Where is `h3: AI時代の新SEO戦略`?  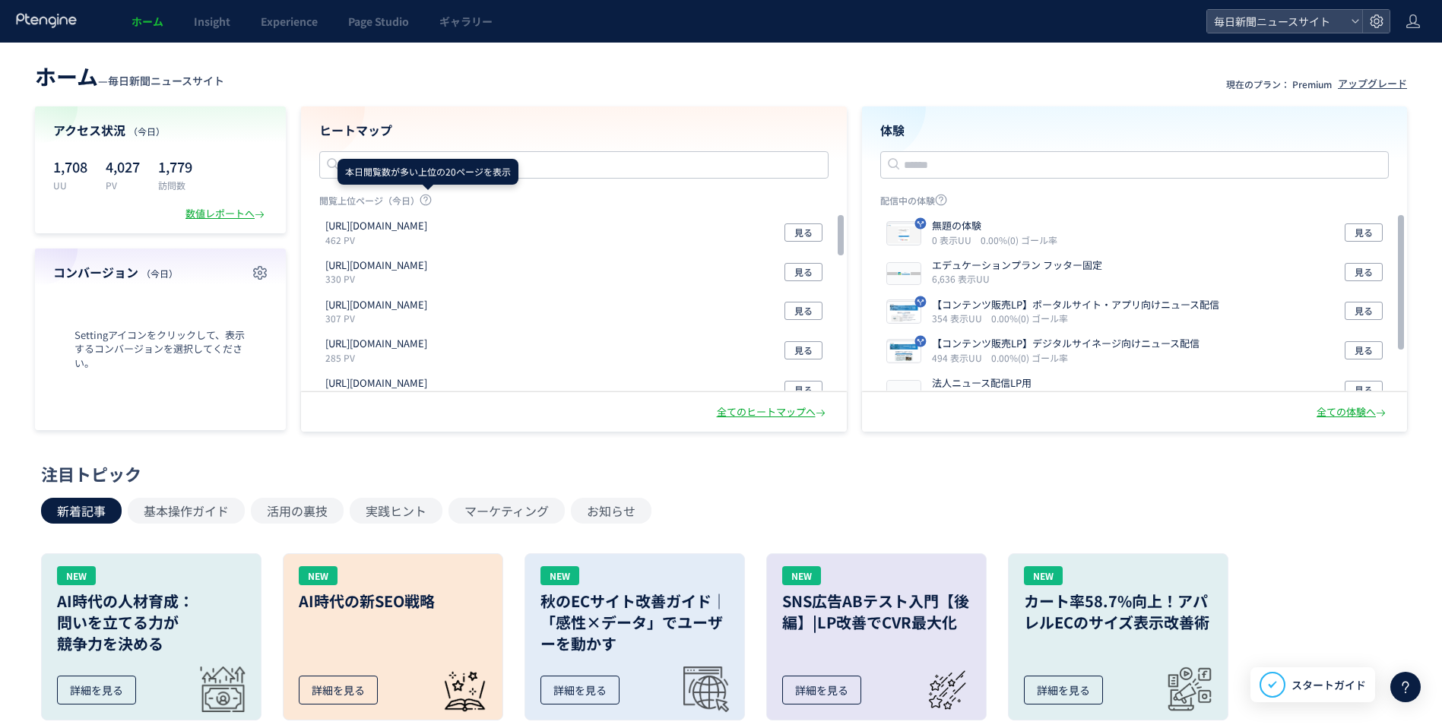 h3: AI時代の新SEO戦略 is located at coordinates (393, 601).